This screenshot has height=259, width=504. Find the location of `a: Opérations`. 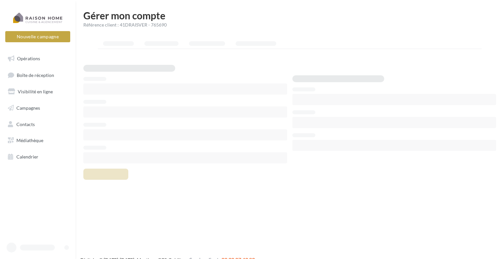

a: Opérations is located at coordinates (38, 59).